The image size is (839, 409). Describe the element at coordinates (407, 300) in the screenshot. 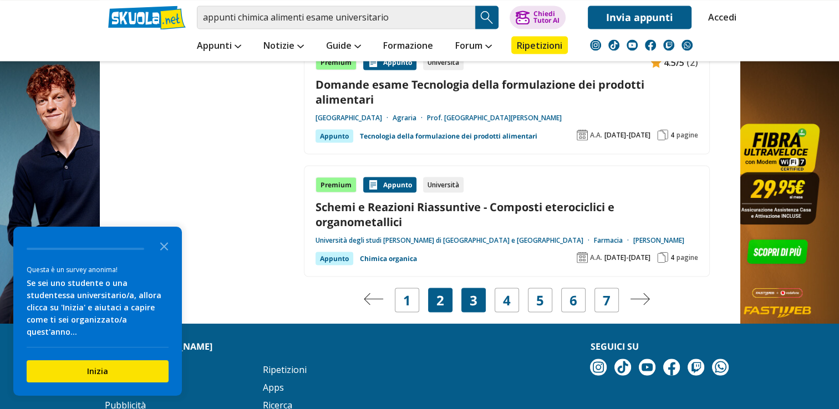

I see `a: 1` at that location.